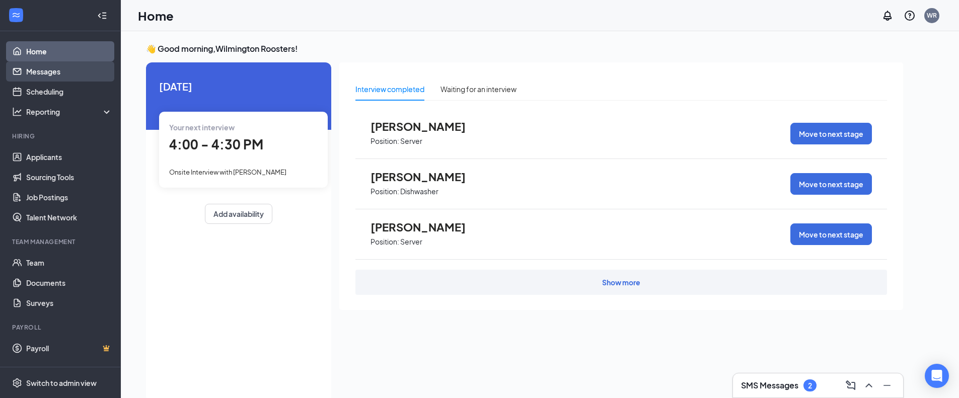 This screenshot has width=959, height=398. What do you see at coordinates (69, 283) in the screenshot?
I see `a: Documents` at bounding box center [69, 283].